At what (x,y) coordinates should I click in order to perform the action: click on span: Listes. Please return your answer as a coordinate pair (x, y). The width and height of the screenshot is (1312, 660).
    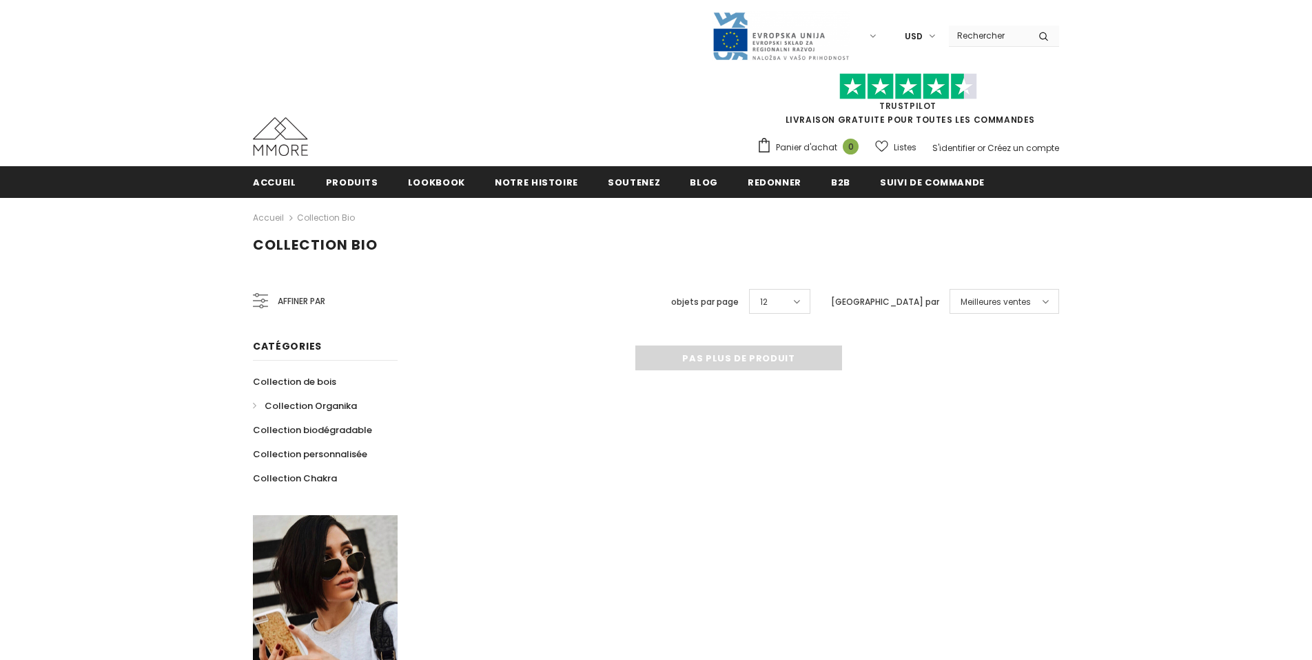
    Looking at the image, I should click on (905, 147).